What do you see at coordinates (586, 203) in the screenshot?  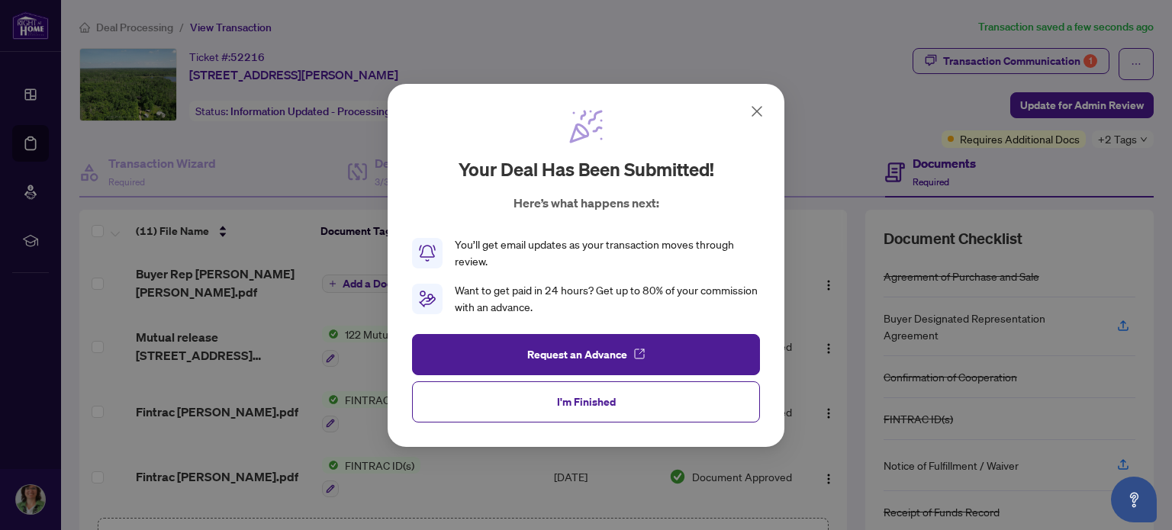 I see `p: Here’s what happens next:` at bounding box center [586, 203].